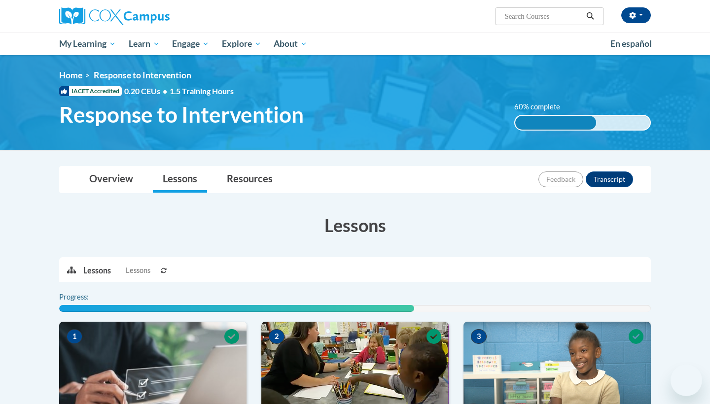 Image resolution: width=710 pixels, height=404 pixels. What do you see at coordinates (153, 16) in the screenshot?
I see `a: Cox Campus` at bounding box center [153, 16].